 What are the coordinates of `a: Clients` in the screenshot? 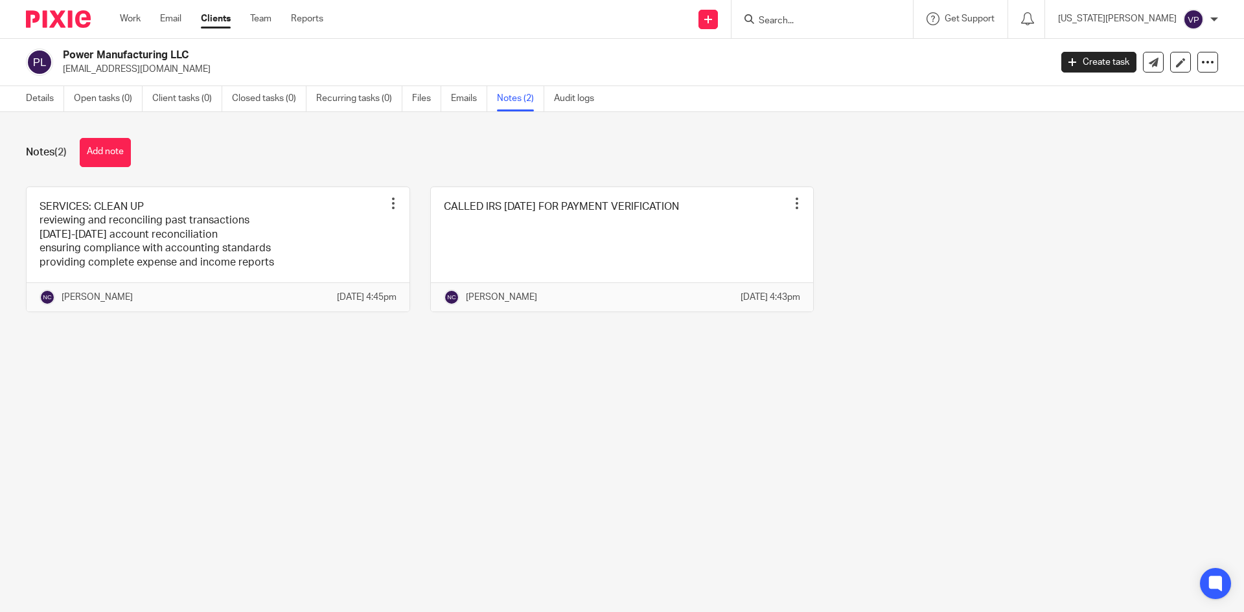 It's located at (216, 19).